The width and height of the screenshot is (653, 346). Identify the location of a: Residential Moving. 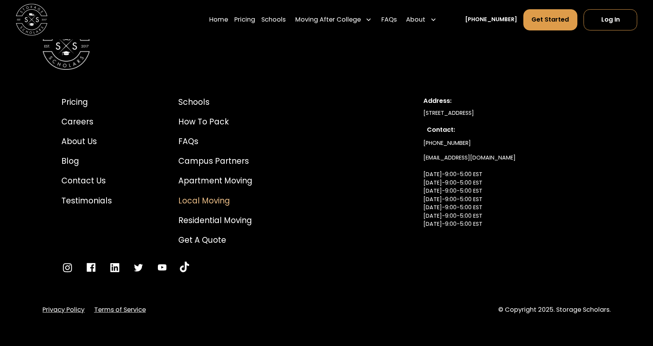
(215, 221).